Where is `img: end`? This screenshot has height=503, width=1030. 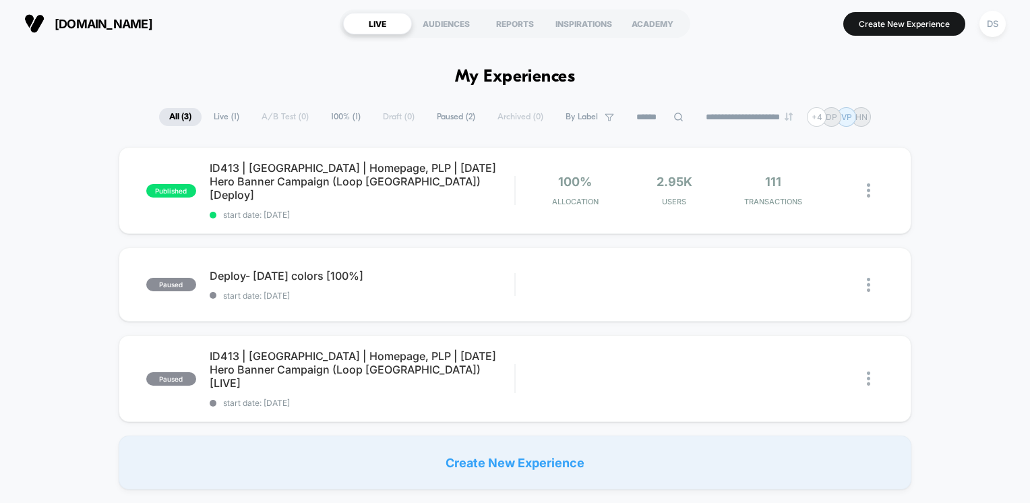 img: end is located at coordinates (789, 117).